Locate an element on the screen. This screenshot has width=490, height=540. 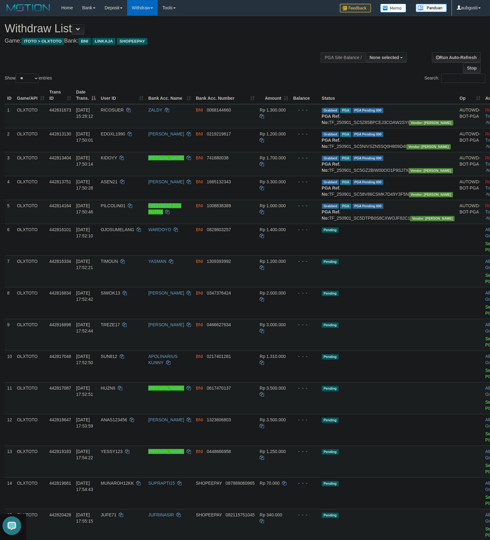
span: Copy 0219219617 to clipboard is located at coordinates (219, 134).